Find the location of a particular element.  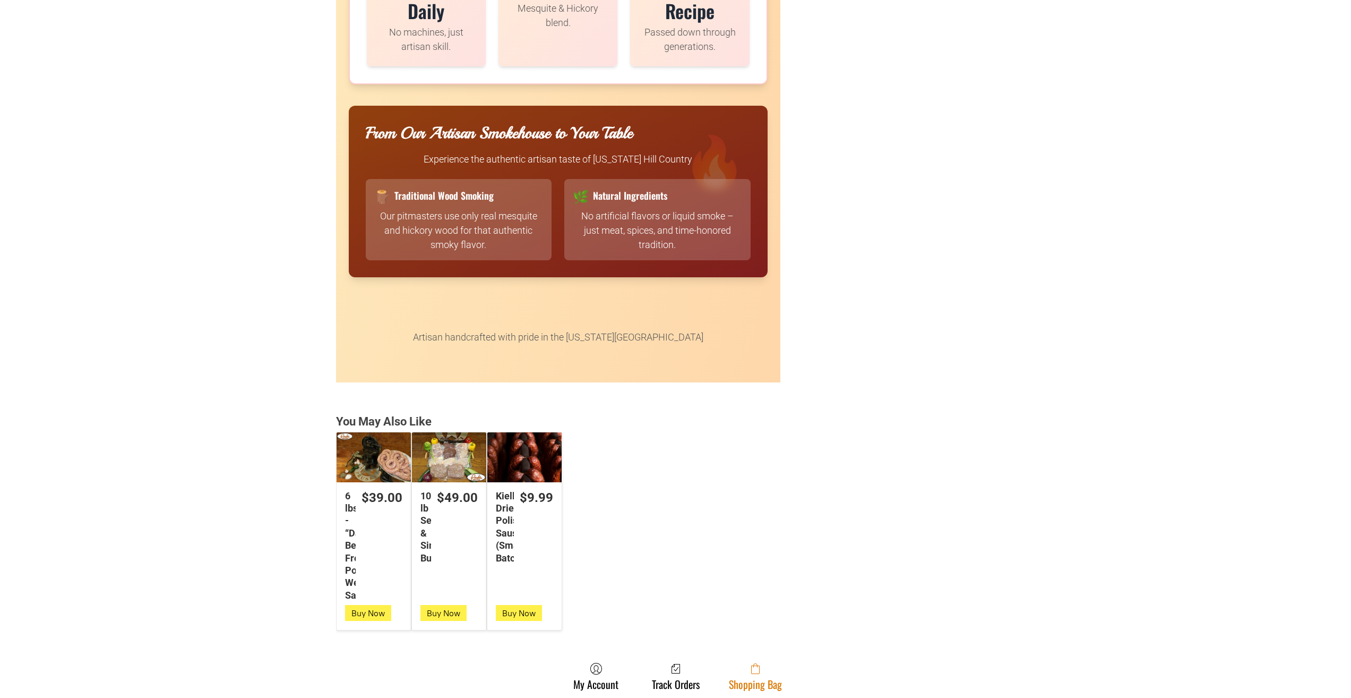

a: 6 lbs - “Da” Best Fresh Polish Wedding Sausage is located at coordinates (374, 457).